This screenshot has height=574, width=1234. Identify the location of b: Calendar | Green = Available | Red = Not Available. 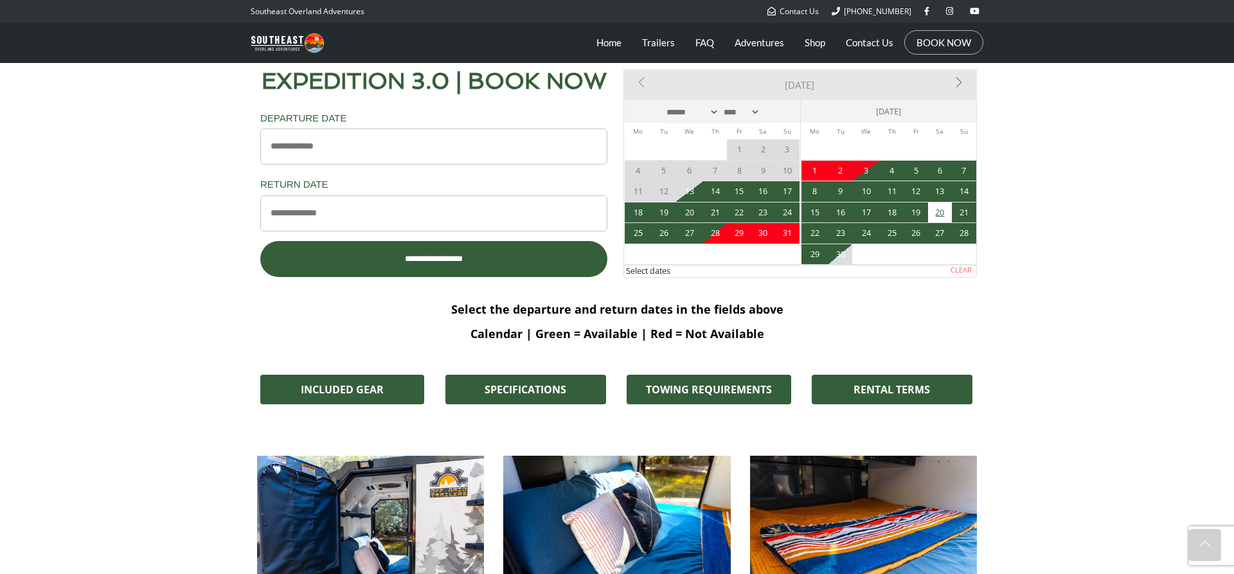
(617, 334).